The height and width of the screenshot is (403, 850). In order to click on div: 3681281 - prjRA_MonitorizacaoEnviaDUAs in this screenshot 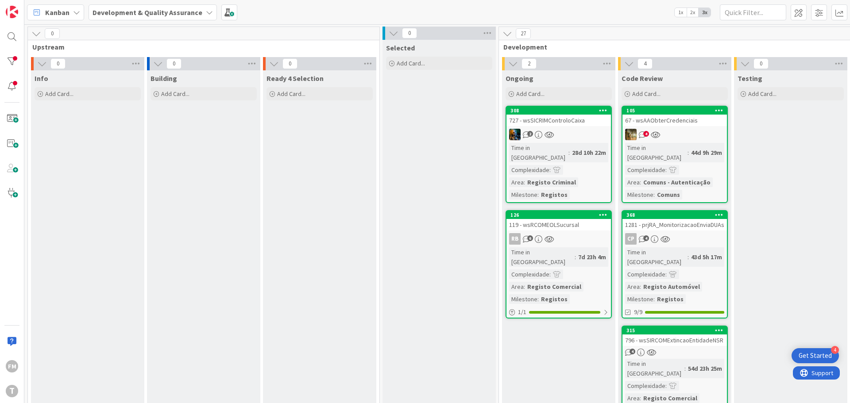, I will do `click(674, 221)`.